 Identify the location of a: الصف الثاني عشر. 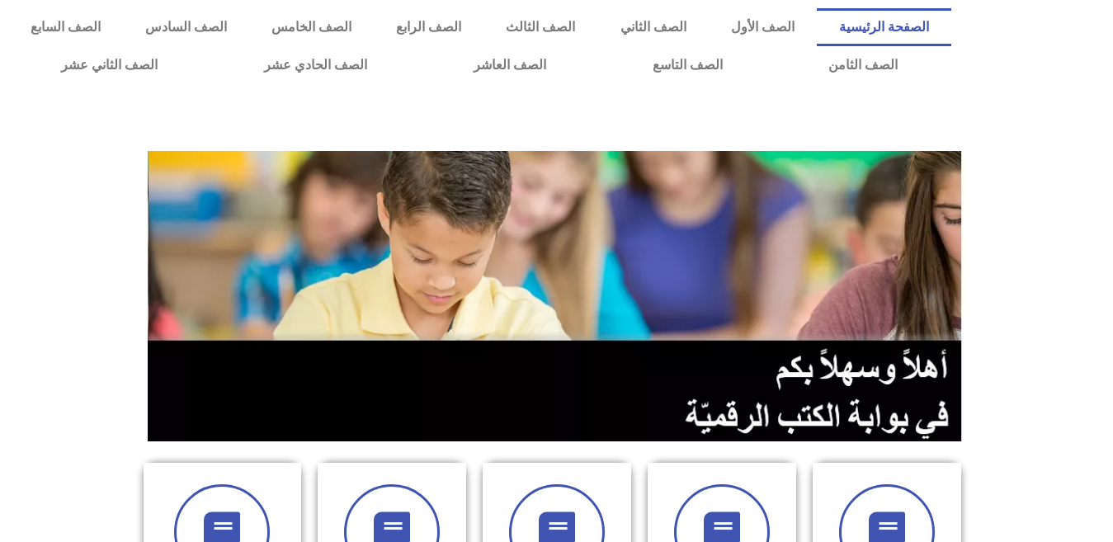
(110, 65).